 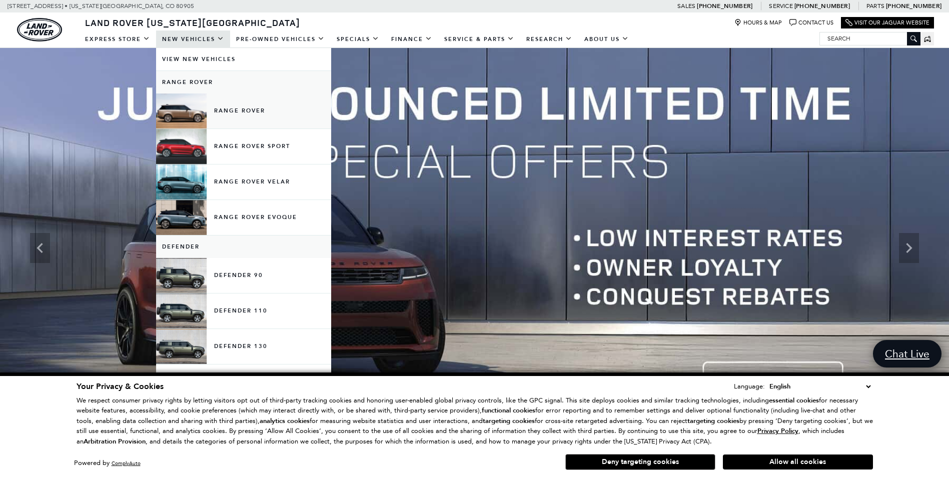 I want to click on a: New Vehicles, so click(x=193, y=39).